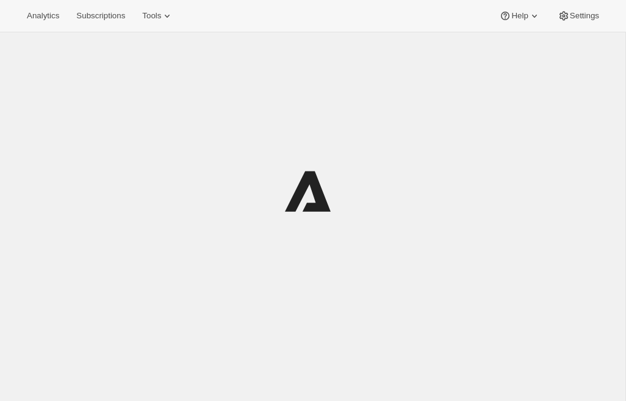 Image resolution: width=626 pixels, height=401 pixels. Describe the element at coordinates (585, 16) in the screenshot. I see `span: Settings` at that location.